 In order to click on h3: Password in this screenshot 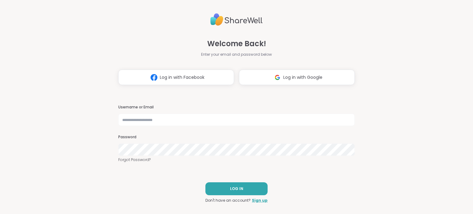, I will do `click(237, 137)`.